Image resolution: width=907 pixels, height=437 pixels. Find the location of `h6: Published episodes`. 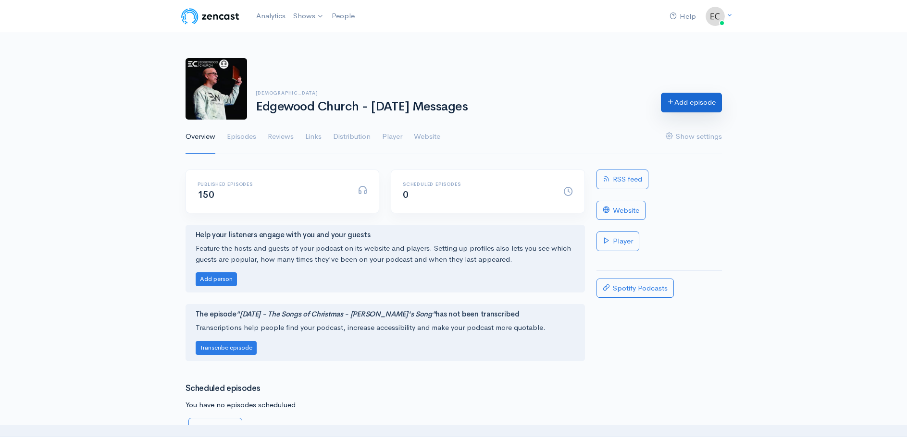

h6: Published episodes is located at coordinates (272, 184).